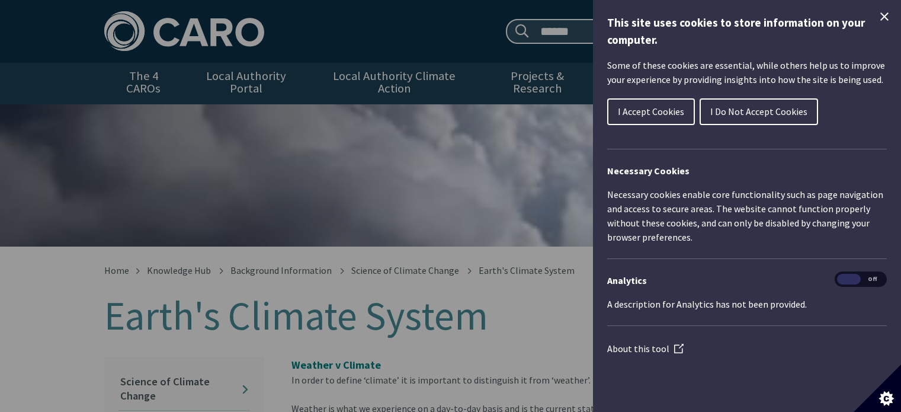 This screenshot has width=901, height=412. I want to click on p: Necessary cookies enable core functionality such as page navigation and access to secure areas. T..., so click(747, 216).